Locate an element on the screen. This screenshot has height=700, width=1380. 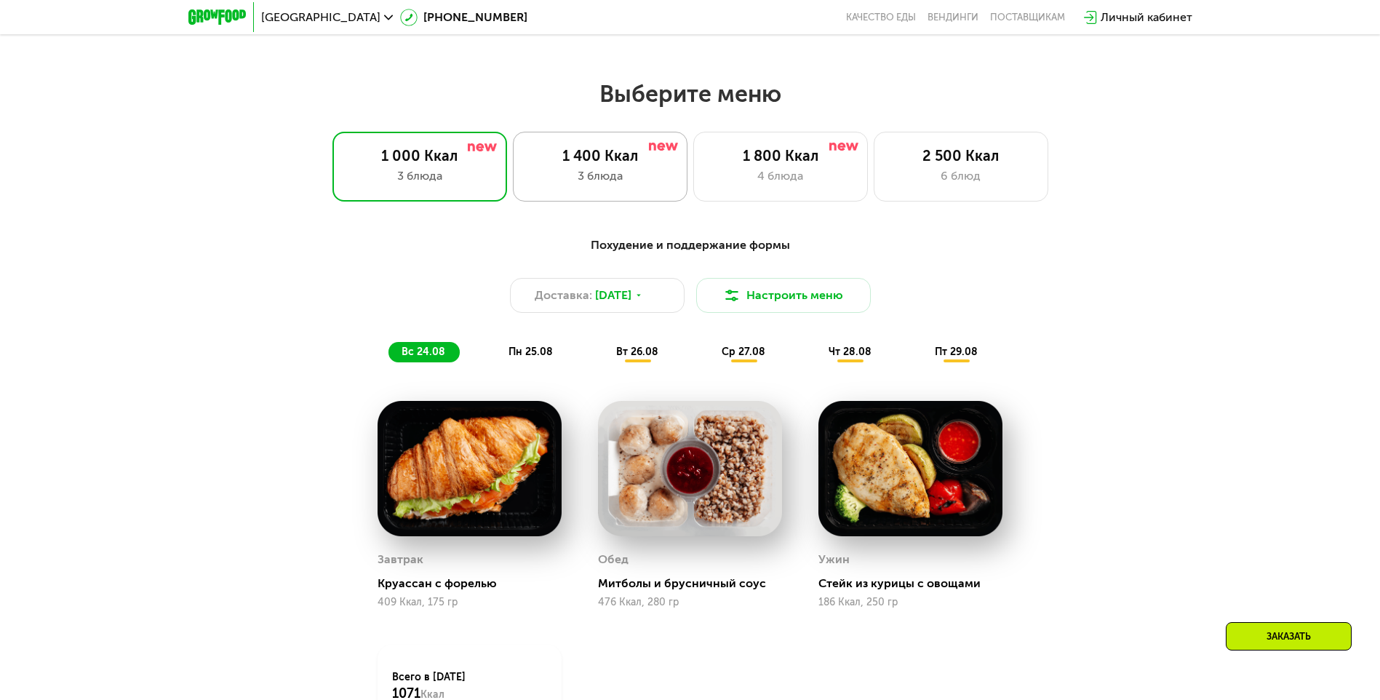
span: вт 26.08 is located at coordinates (637, 351).